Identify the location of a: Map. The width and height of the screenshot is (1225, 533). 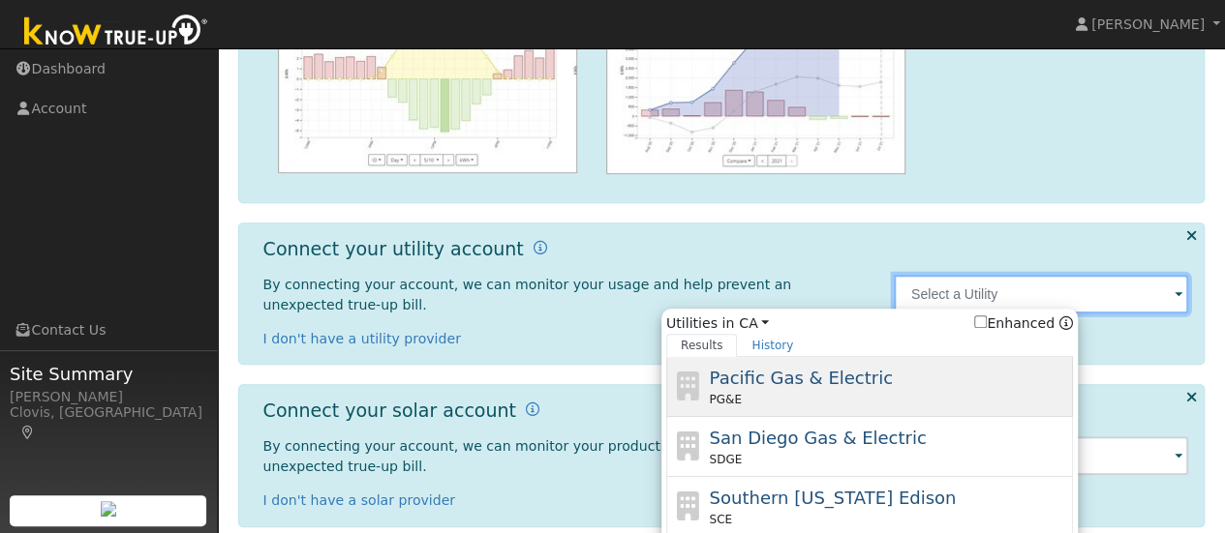
(28, 433).